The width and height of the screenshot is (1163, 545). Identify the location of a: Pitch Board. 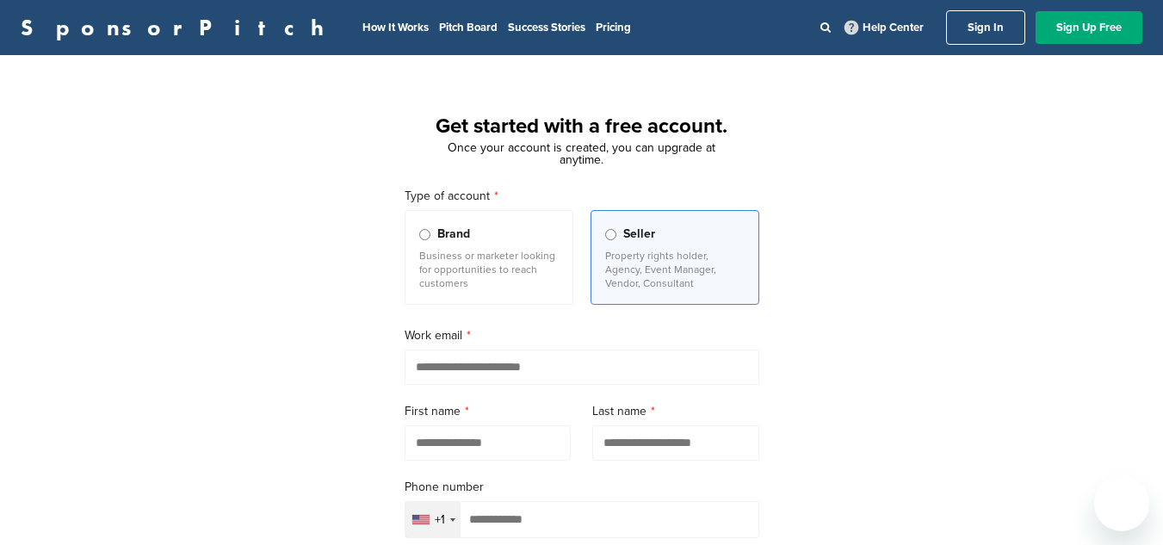
(468, 28).